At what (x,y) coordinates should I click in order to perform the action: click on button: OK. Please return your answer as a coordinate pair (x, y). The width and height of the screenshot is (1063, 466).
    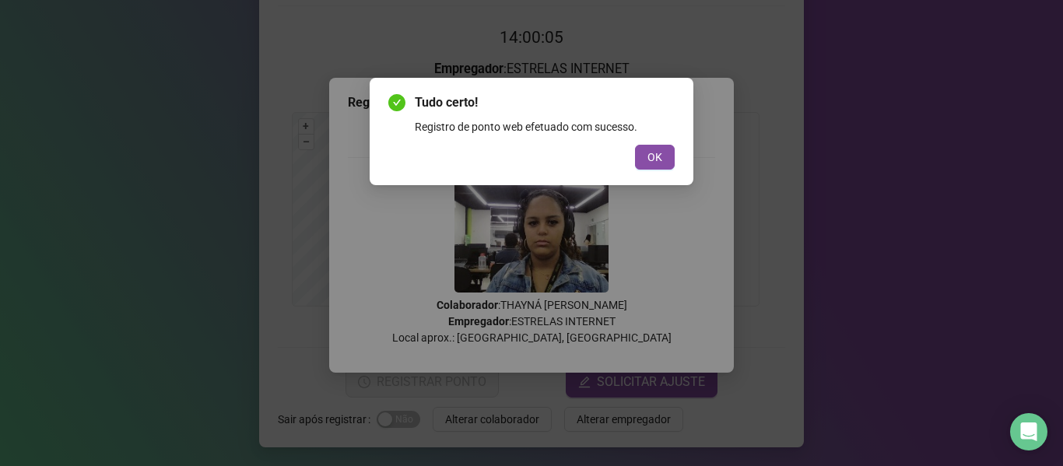
    Looking at the image, I should click on (655, 157).